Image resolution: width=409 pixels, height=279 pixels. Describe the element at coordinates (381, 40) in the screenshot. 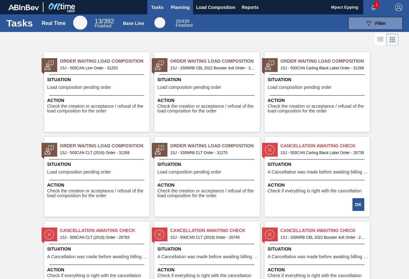

I see `div: List Vision` at that location.